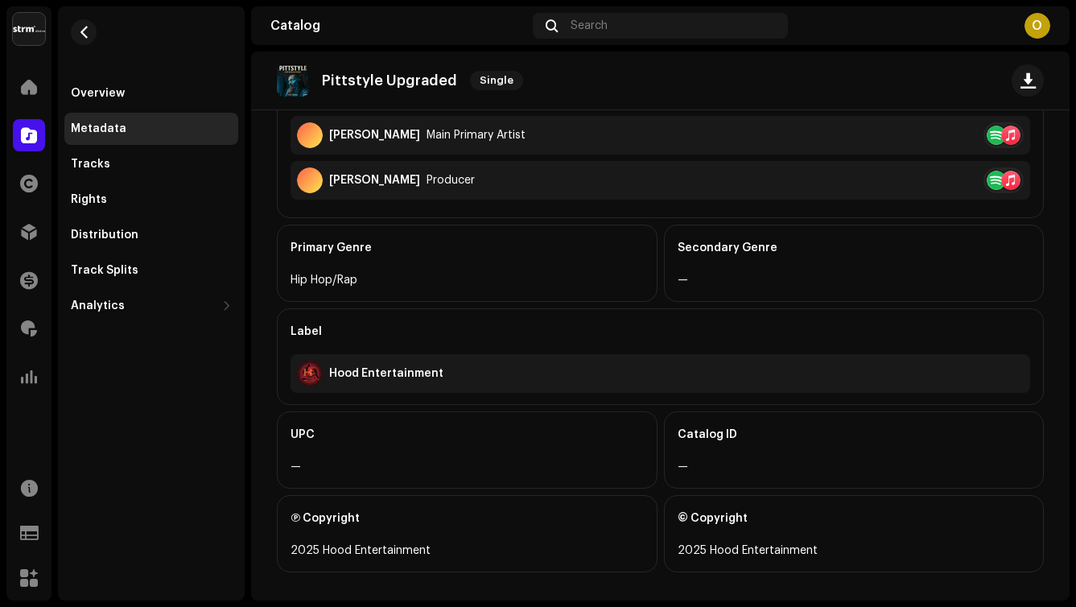  I want to click on div: Overview, so click(97, 93).